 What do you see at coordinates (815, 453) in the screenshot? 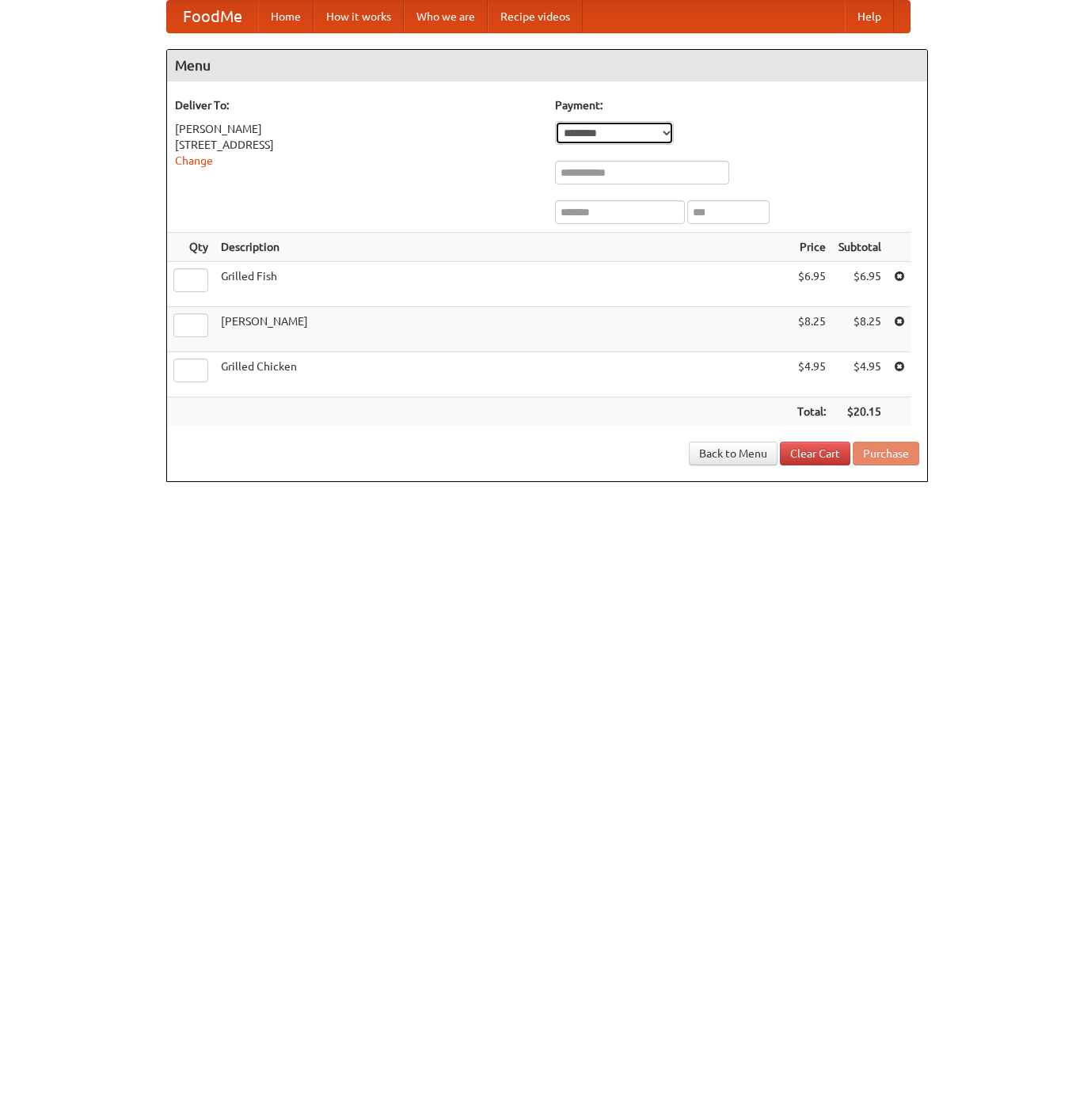
I see `a: Clear Cart` at bounding box center [815, 453].